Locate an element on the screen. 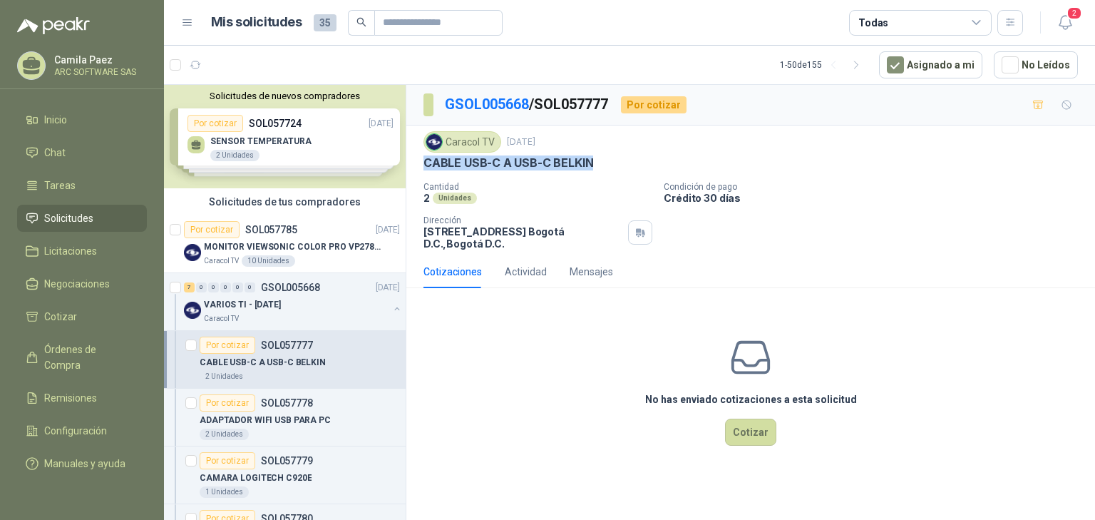  a: Por cotizarSOL057779CAMARA LOGITECH C920E1 Unidades is located at coordinates (284, 475).